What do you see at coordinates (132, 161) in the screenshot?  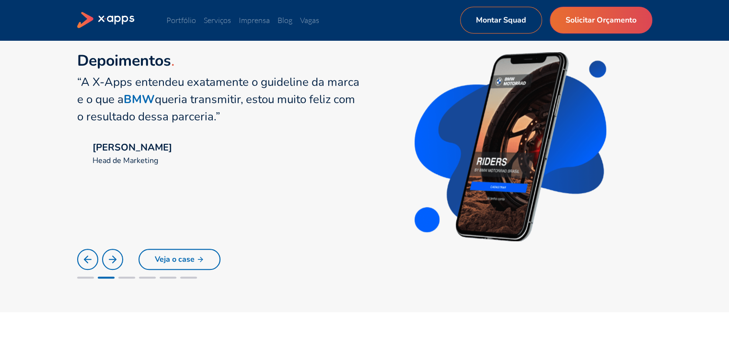 I see `div: Head de Marketing` at bounding box center [132, 161].